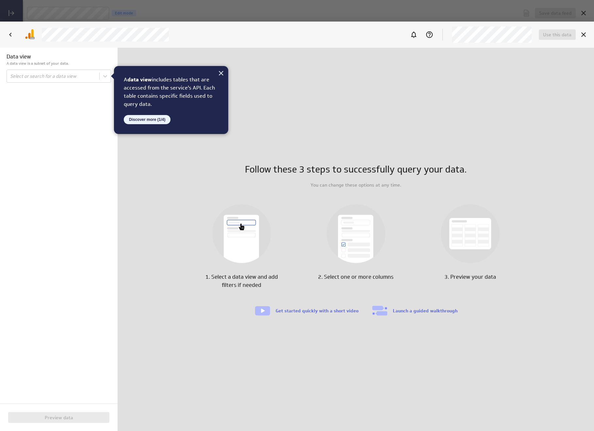  Describe the element at coordinates (59, 417) in the screenshot. I see `button: Preview data` at that location.